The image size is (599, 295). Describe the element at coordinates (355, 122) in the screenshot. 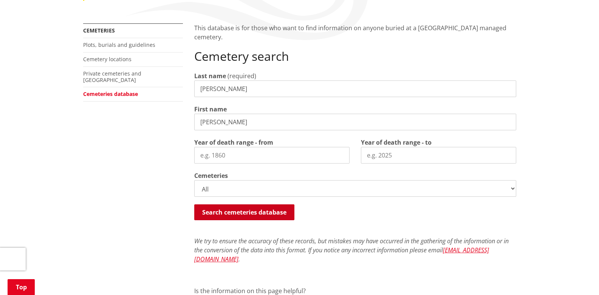

I see `input: e.g. John` at that location.